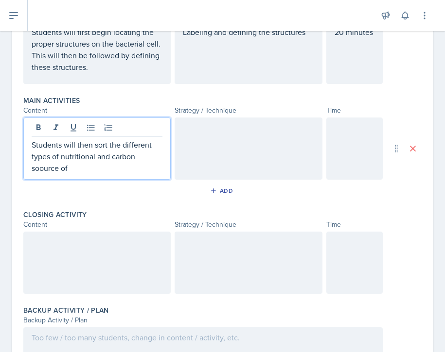  Describe the element at coordinates (52, 101) in the screenshot. I see `label: Main Activities` at that location.